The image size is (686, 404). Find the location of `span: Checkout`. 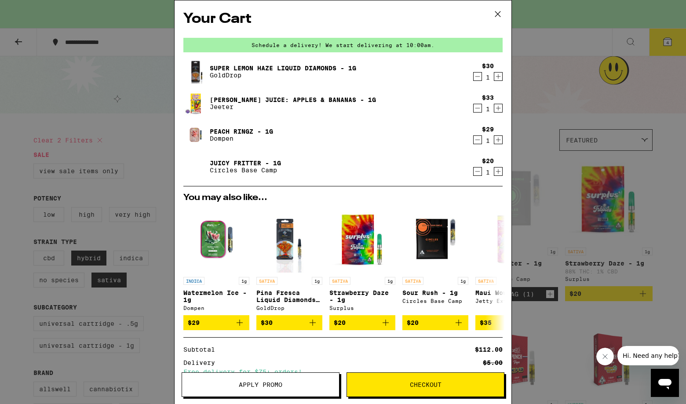

span: Checkout is located at coordinates (425, 385).